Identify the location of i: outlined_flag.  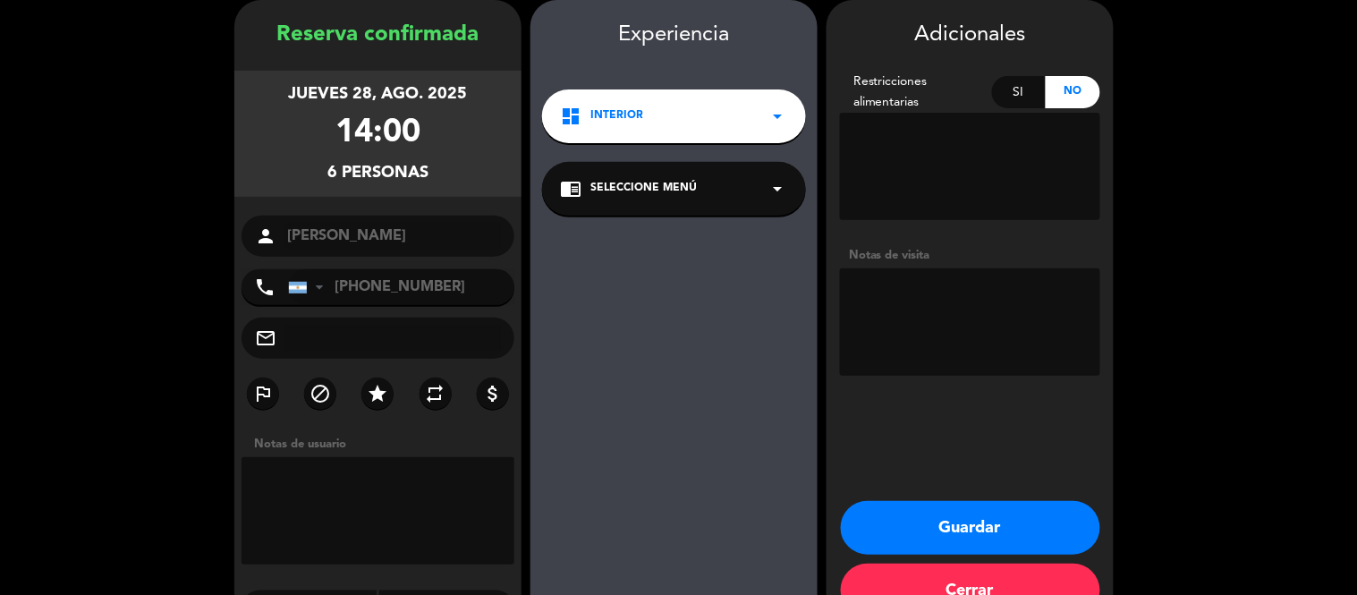
(263, 394).